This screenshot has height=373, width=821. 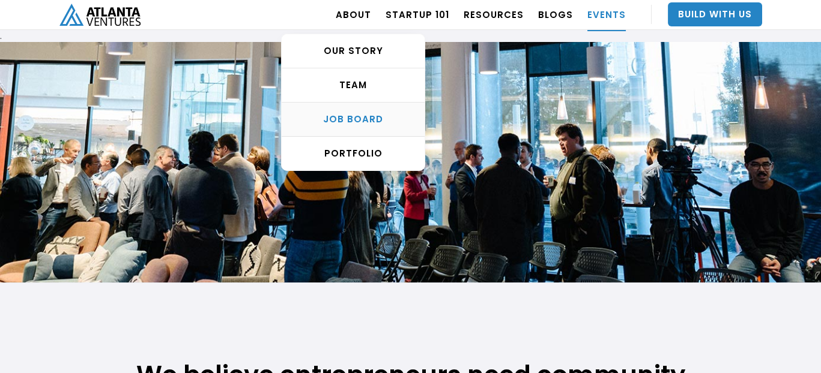 What do you see at coordinates (353, 51) in the screenshot?
I see `div: OUR STORY` at bounding box center [353, 51].